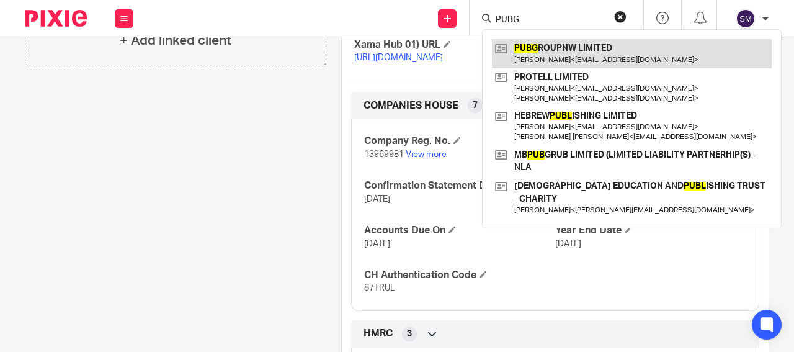 The width and height of the screenshot is (794, 352). Describe the element at coordinates (175, 40) in the screenshot. I see `h4: + Add linked client` at that location.